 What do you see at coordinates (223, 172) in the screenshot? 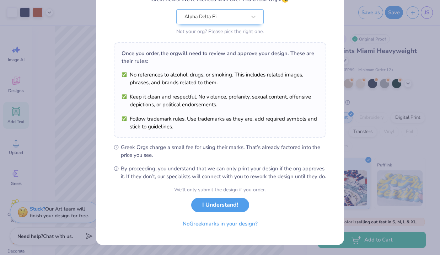
I see `span: By proceeding, you understand that we can only print your design if the org approves it. If they ...` at bounding box center [223, 172].